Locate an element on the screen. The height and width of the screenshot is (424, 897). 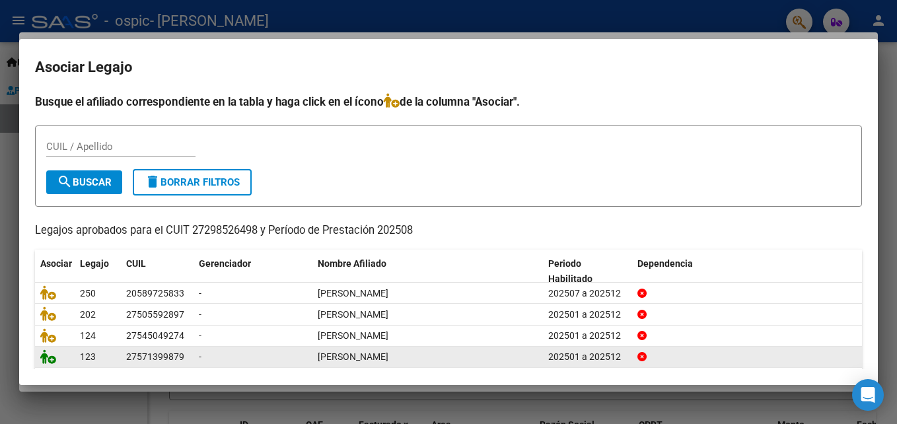
span: Buscar is located at coordinates (84, 182).